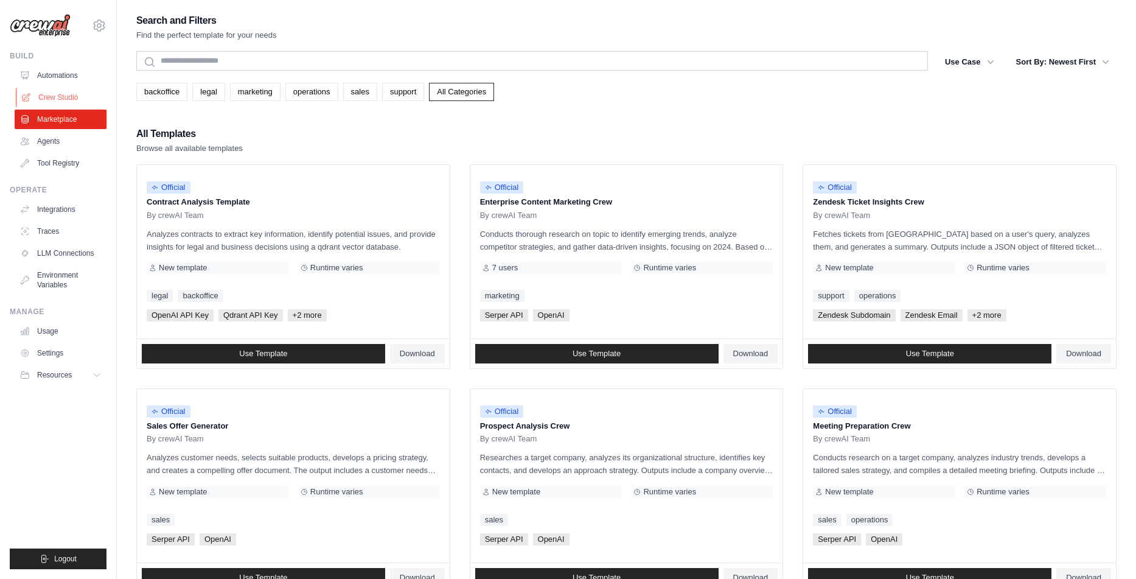 This screenshot has height=579, width=1136. I want to click on button: Sort By: Newest First, so click(1063, 62).